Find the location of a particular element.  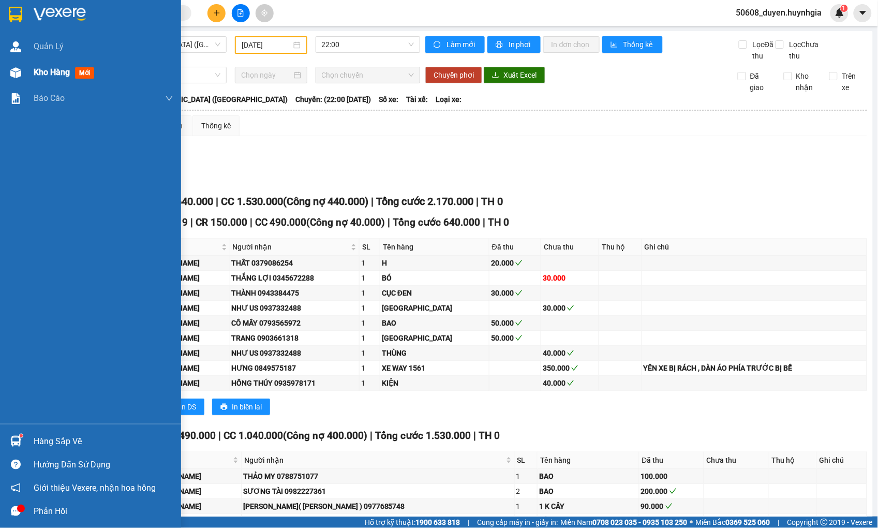

span: Nhận: is located at coordinates (101, 14).